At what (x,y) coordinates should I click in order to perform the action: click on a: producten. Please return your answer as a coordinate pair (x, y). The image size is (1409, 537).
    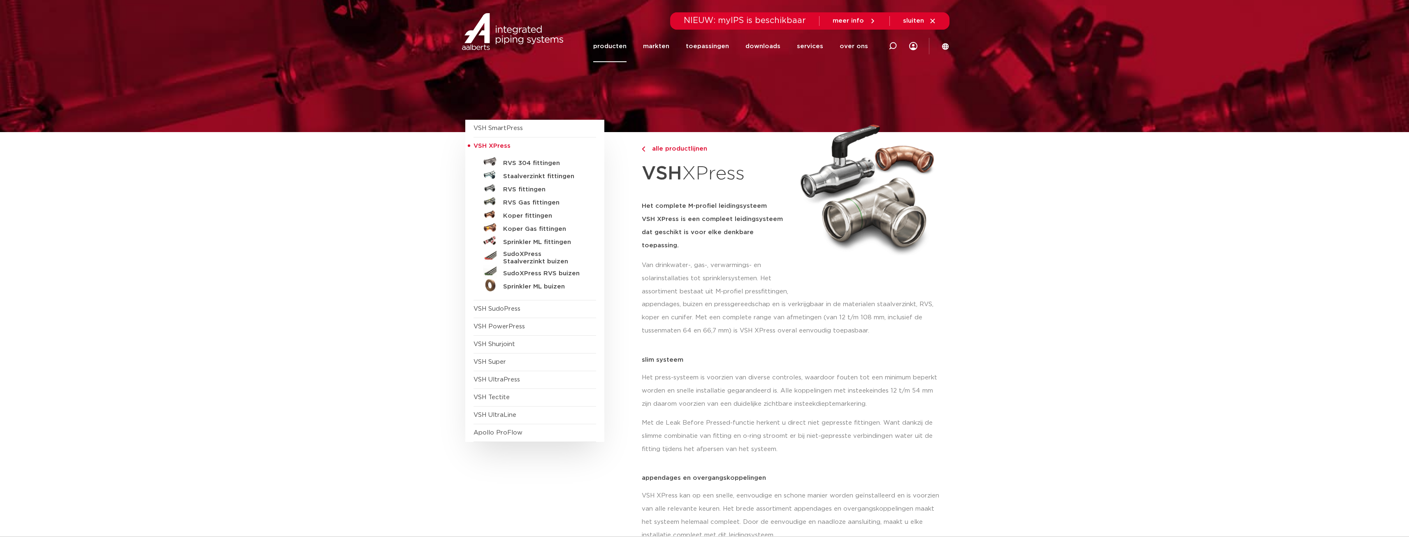
    Looking at the image, I should click on (610, 46).